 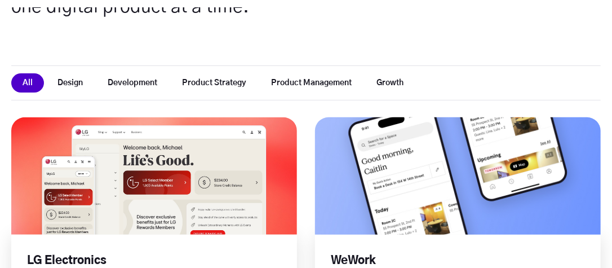 I want to click on button: Growth, so click(x=390, y=83).